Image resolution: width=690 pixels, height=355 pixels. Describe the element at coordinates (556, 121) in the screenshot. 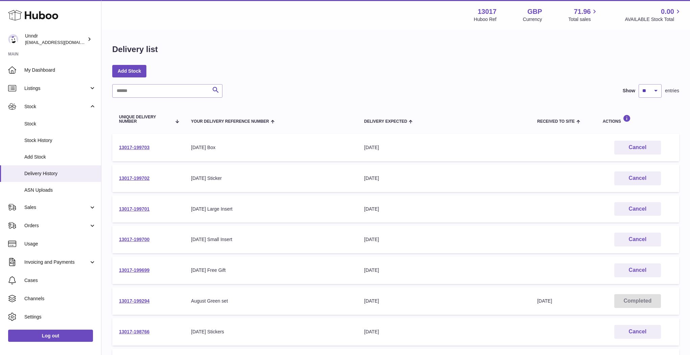

I see `span: Received to Site` at that location.